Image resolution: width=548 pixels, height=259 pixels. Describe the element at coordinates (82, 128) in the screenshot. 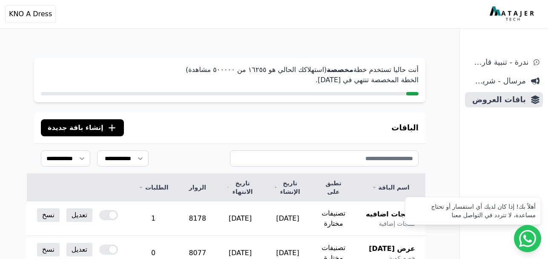

I see `button: إنشاء باقة جديدة` at that location.